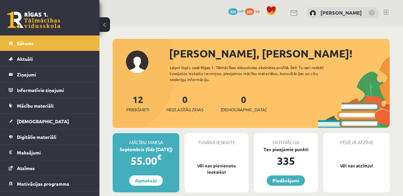 Image resolution: width=403 pixels, height=196 pixels. Describe the element at coordinates (50, 59) in the screenshot. I see `a: Aktuāli` at that location.